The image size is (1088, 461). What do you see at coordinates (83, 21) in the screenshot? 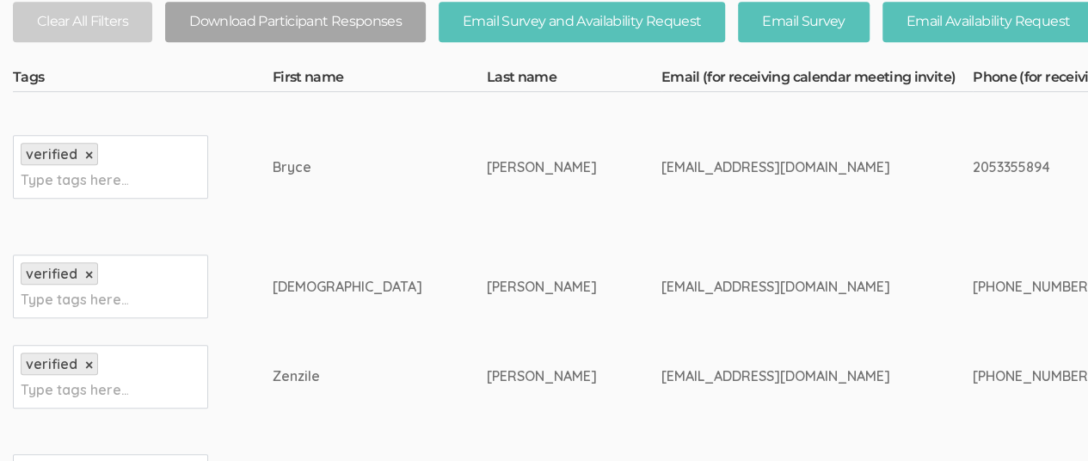
I see `button: Clear All Filters` at bounding box center [83, 21].